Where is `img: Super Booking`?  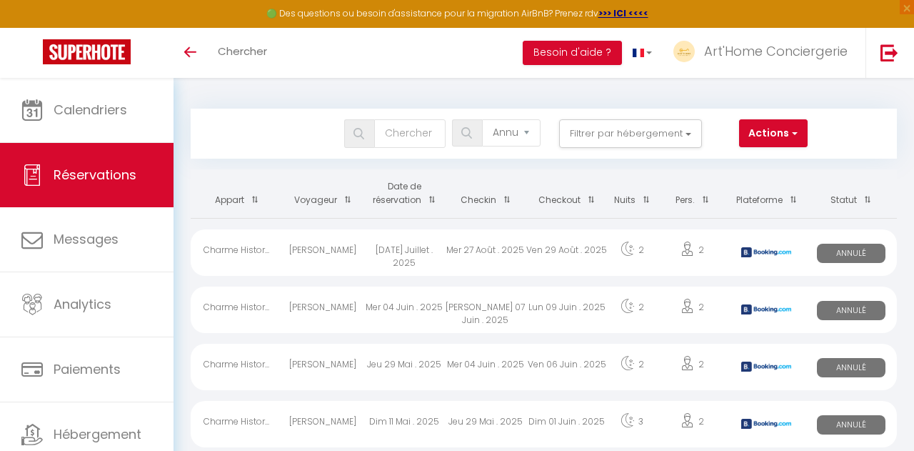 img: Super Booking is located at coordinates (86, 51).